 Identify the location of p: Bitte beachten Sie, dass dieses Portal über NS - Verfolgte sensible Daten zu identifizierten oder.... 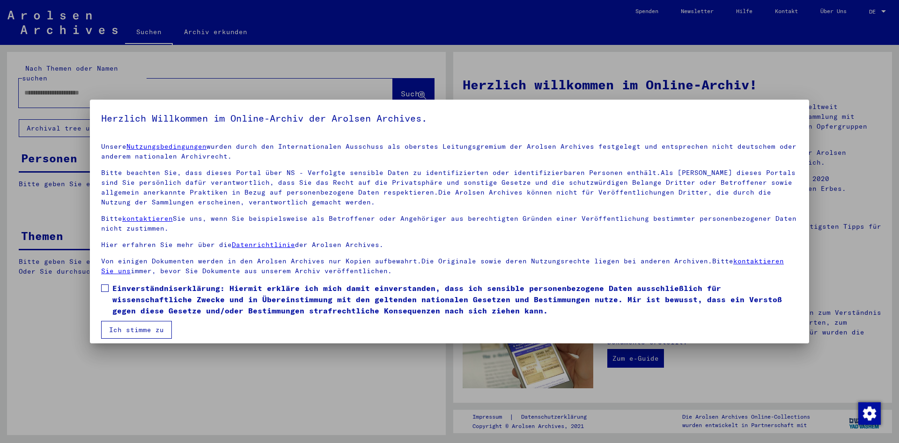
(449, 188).